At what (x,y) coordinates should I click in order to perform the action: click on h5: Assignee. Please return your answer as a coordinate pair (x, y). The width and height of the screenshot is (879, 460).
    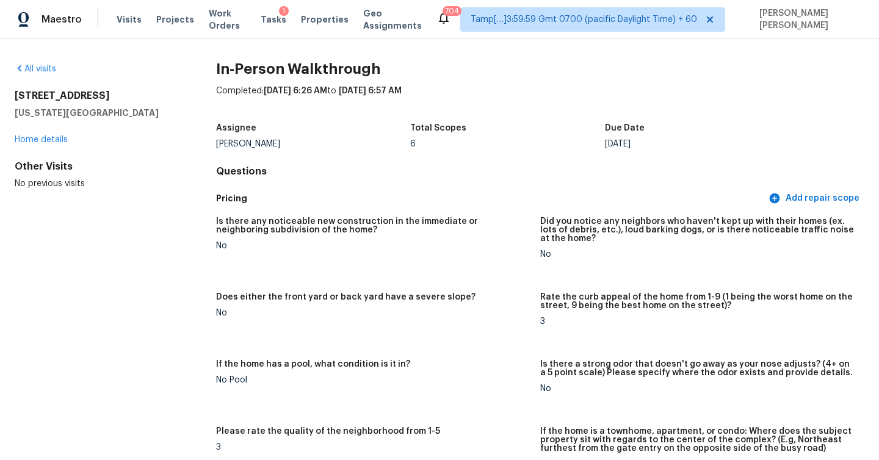
    Looking at the image, I should click on (236, 128).